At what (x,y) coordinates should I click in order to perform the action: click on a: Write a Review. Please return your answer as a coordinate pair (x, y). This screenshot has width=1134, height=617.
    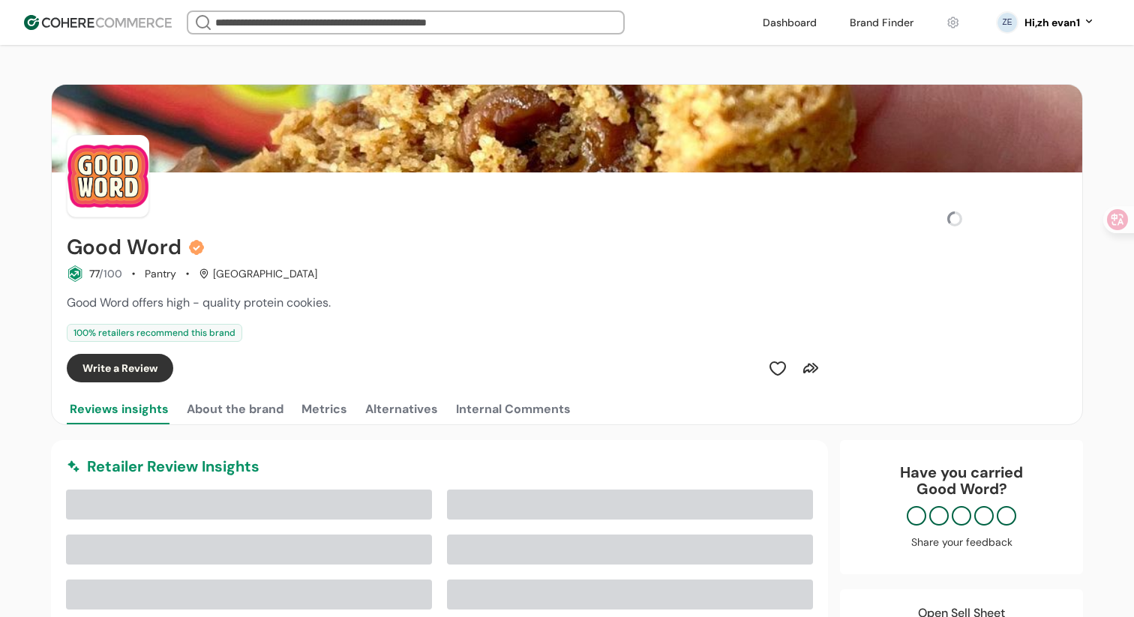
    Looking at the image, I should click on (120, 368).